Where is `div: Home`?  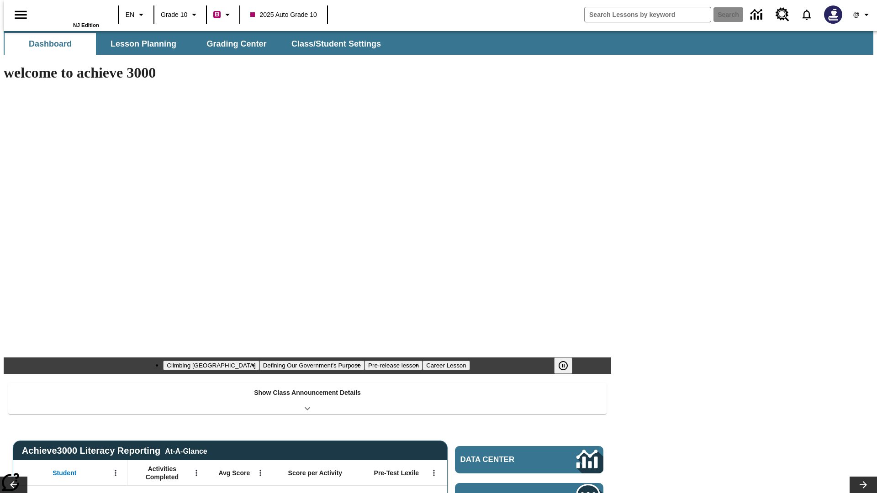
div: Home is located at coordinates (69, 16).